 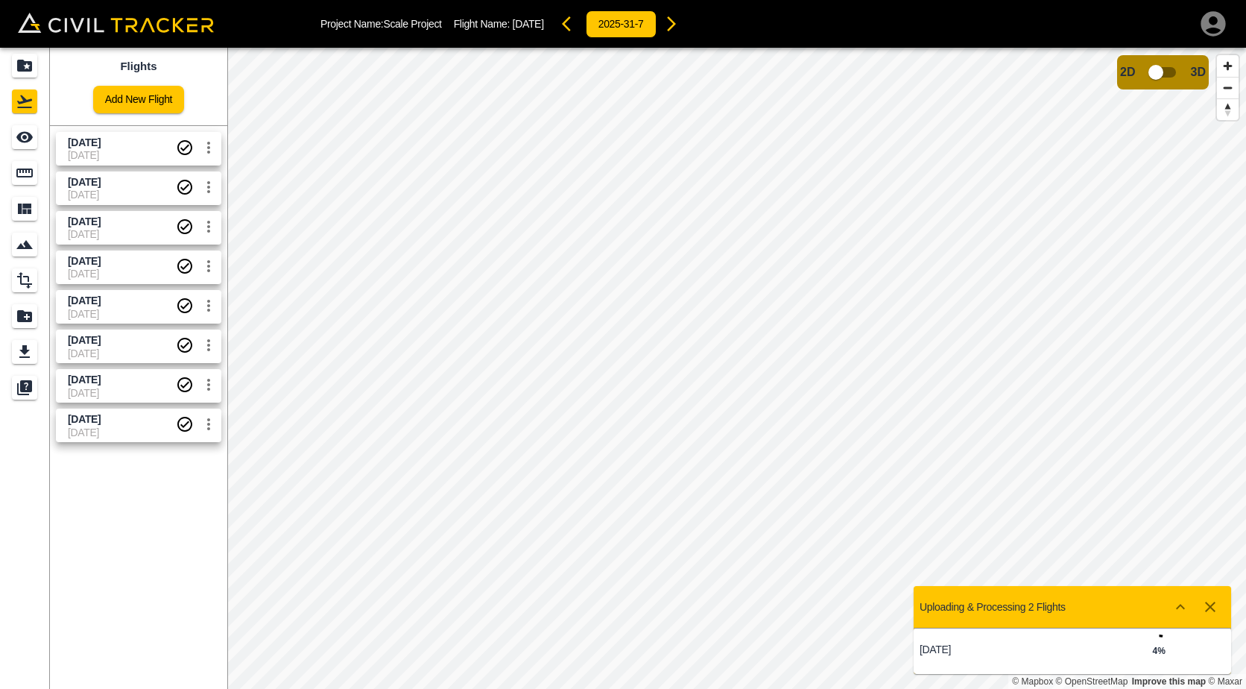 What do you see at coordinates (1169, 681) in the screenshot?
I see `a: Map feedback` at bounding box center [1169, 681].